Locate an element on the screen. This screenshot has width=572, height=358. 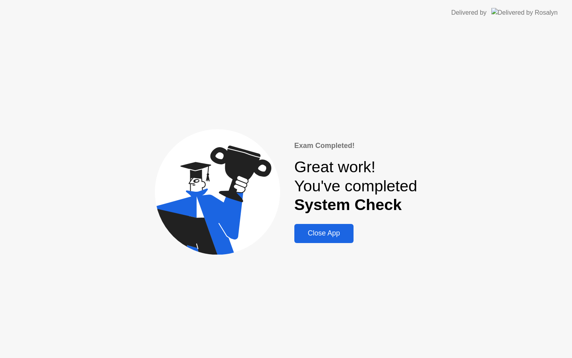
button: Close App is located at coordinates (324, 233).